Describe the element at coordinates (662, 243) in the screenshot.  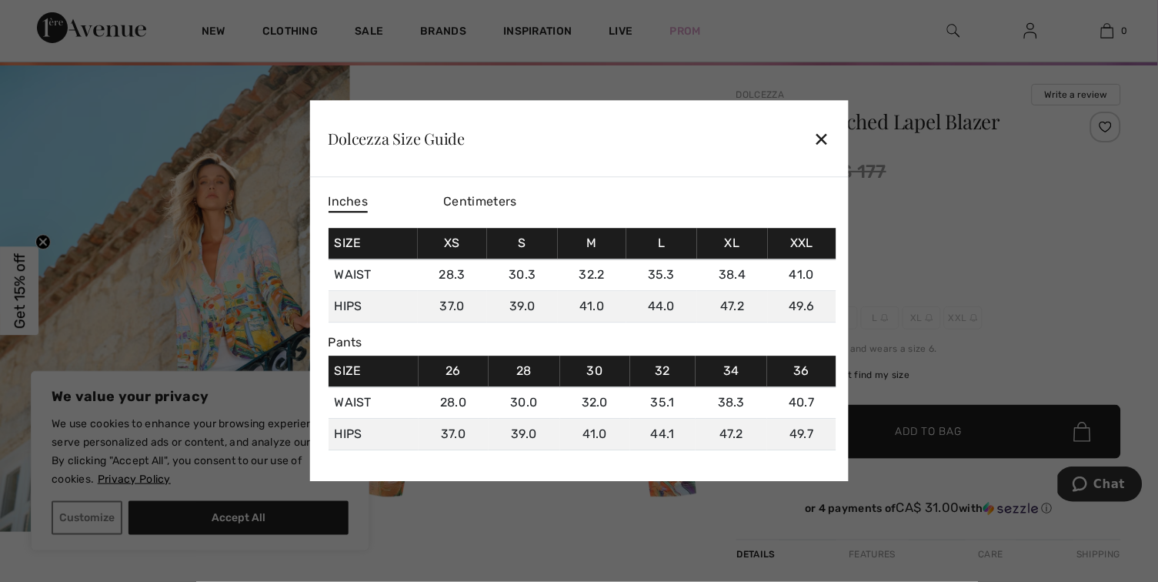
I see `td: L` at that location.